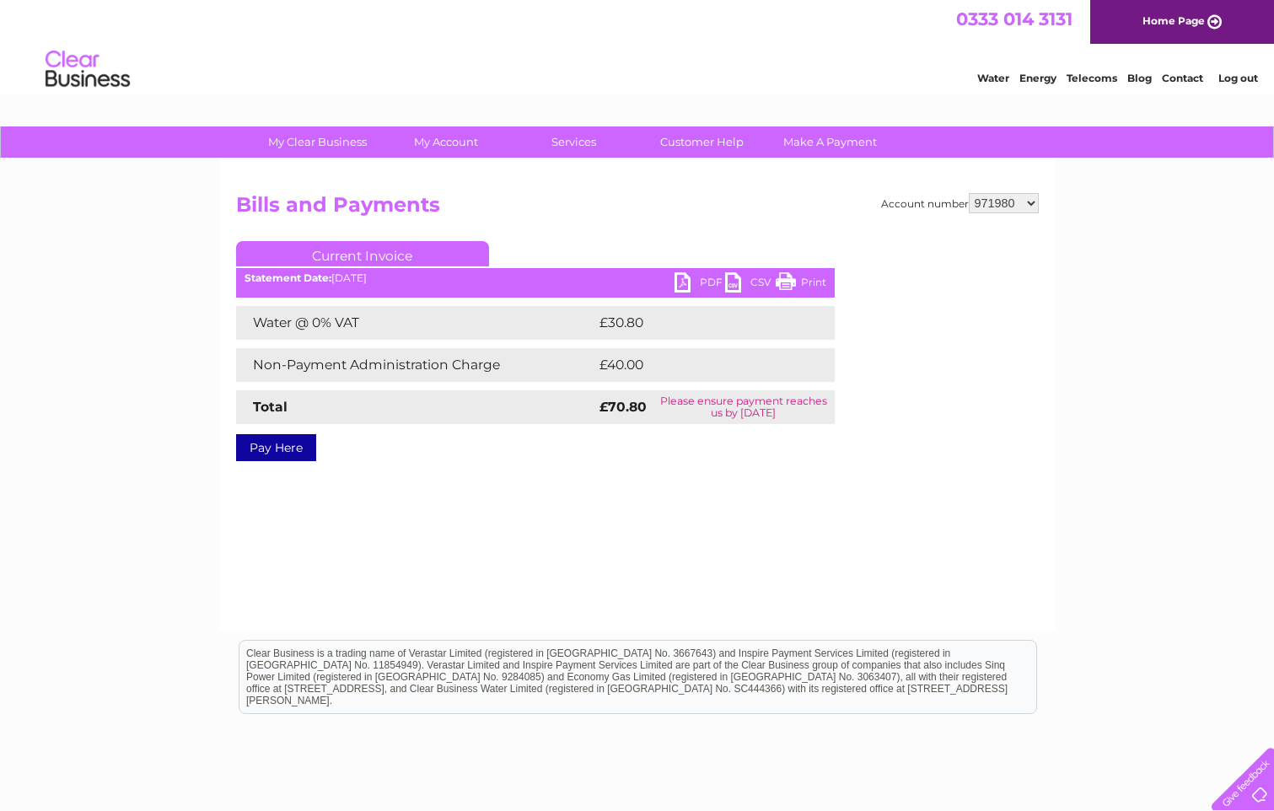 The height and width of the screenshot is (811, 1274). What do you see at coordinates (1038, 78) in the screenshot?
I see `a: Energy` at bounding box center [1038, 78].